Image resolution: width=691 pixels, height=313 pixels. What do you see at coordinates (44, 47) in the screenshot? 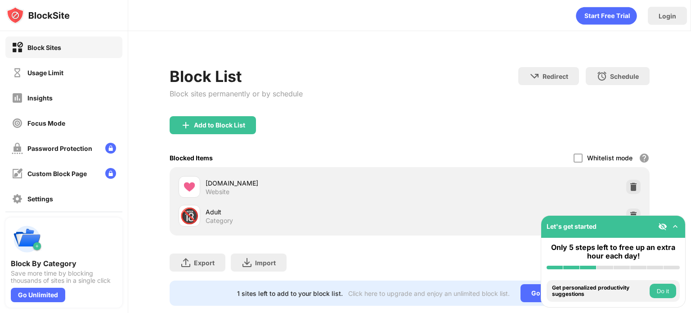
I see `div: Block Sites` at bounding box center [44, 47].